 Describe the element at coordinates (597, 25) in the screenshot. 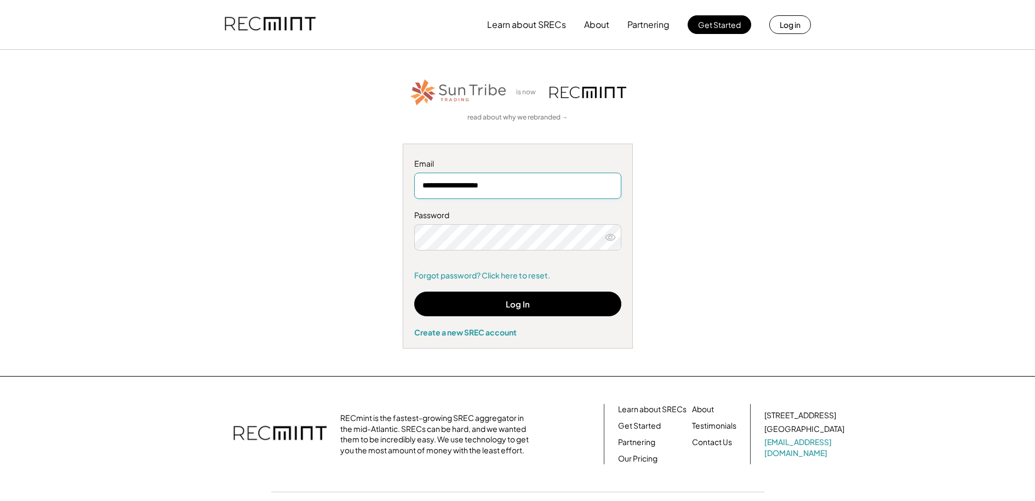

I see `button: About` at that location.